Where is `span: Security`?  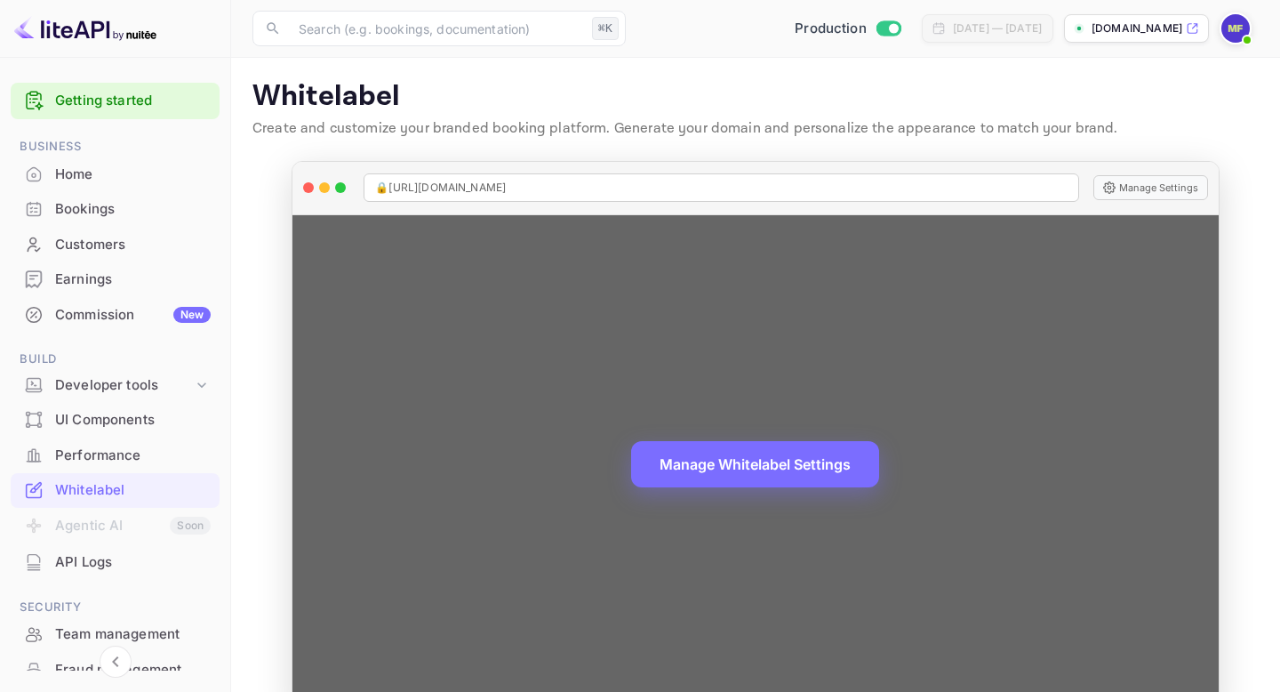
span: Security is located at coordinates (115, 607).